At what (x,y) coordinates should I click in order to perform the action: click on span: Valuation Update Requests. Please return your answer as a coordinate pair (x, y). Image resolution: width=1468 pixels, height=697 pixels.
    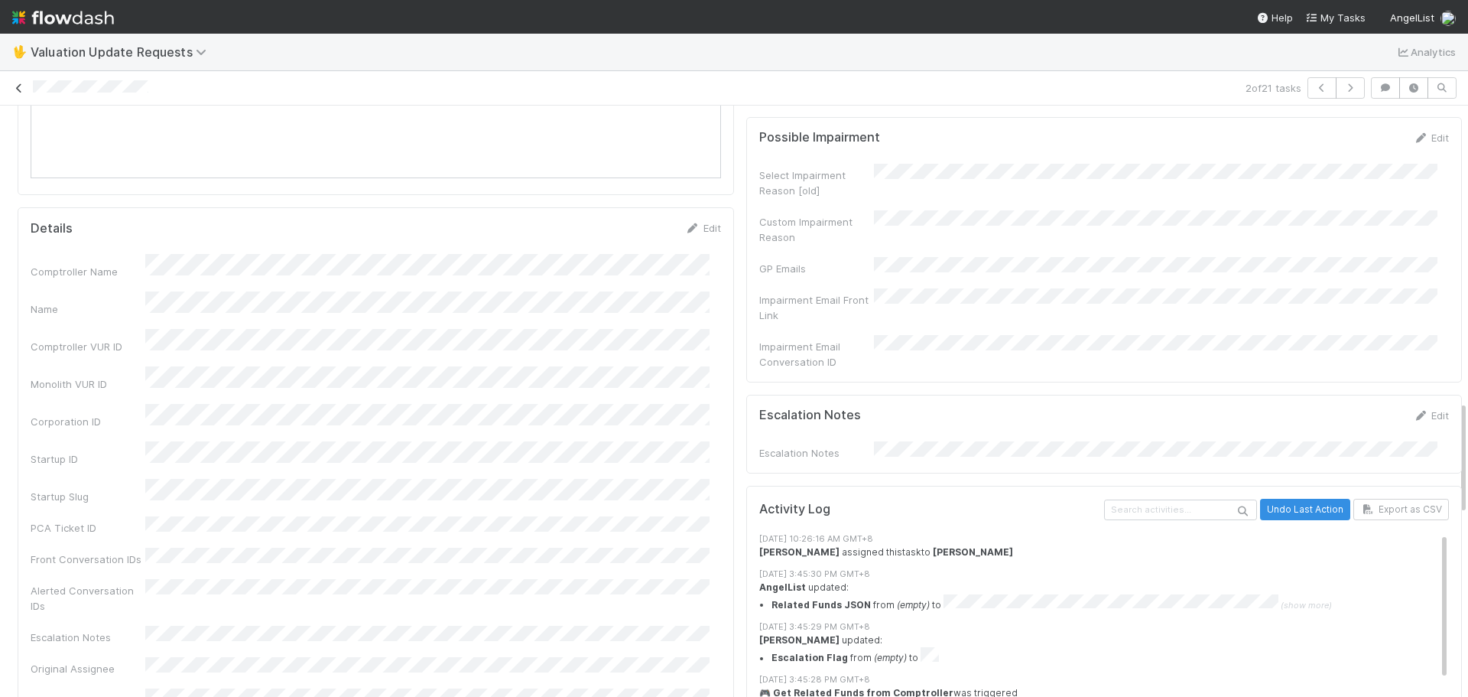
    Looking at the image, I should click on (122, 52).